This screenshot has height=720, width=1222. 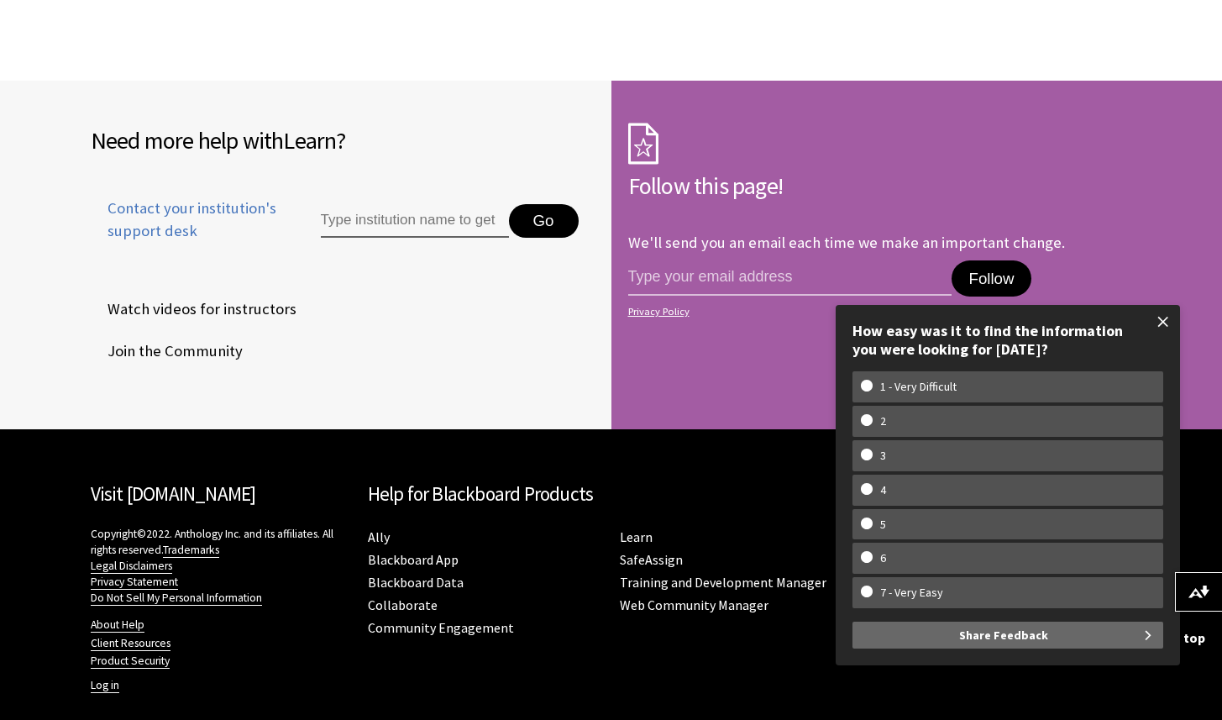 What do you see at coordinates (415, 221) in the screenshot?
I see `input: Type institution name to get support` at bounding box center [415, 221].